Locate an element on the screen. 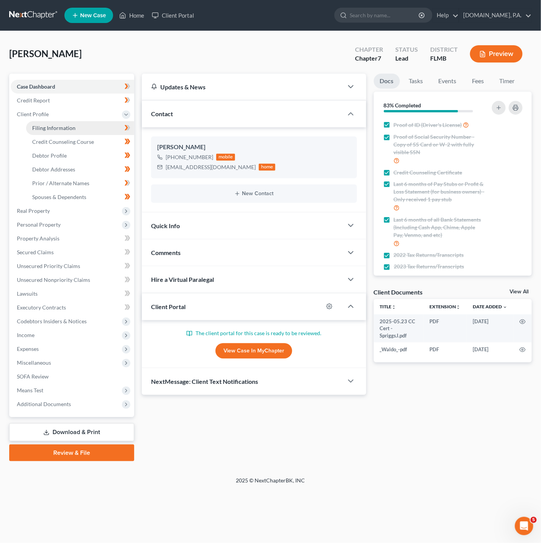 The height and width of the screenshot is (543, 541). span: Unsecured Priority Claims is located at coordinates (48, 266).